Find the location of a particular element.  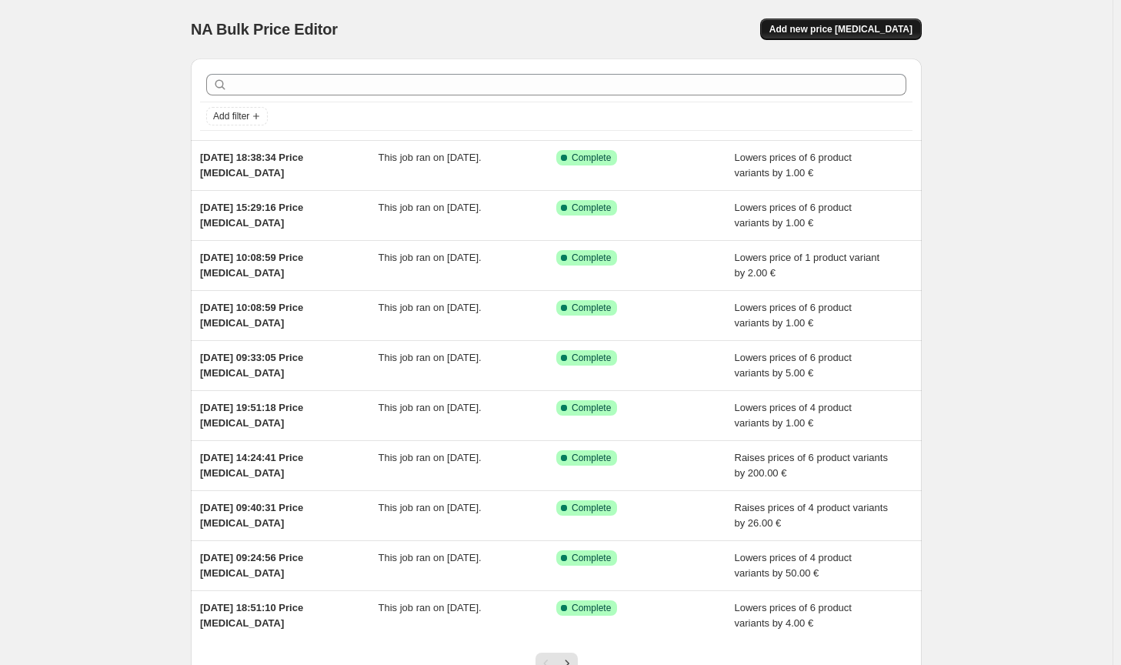

span: Lowers price of 1 product variant by 2.00 € is located at coordinates (807, 265).